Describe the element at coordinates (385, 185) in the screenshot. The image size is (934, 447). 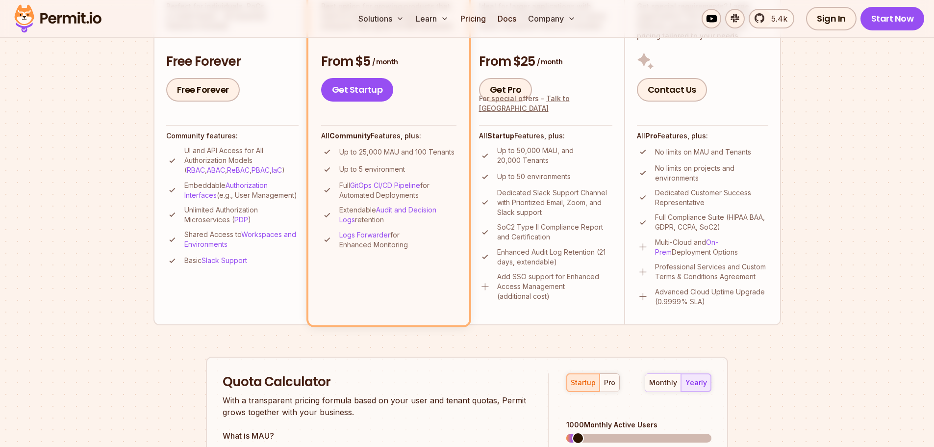
I see `a: GitOps CI/CD Pipeline` at that location.